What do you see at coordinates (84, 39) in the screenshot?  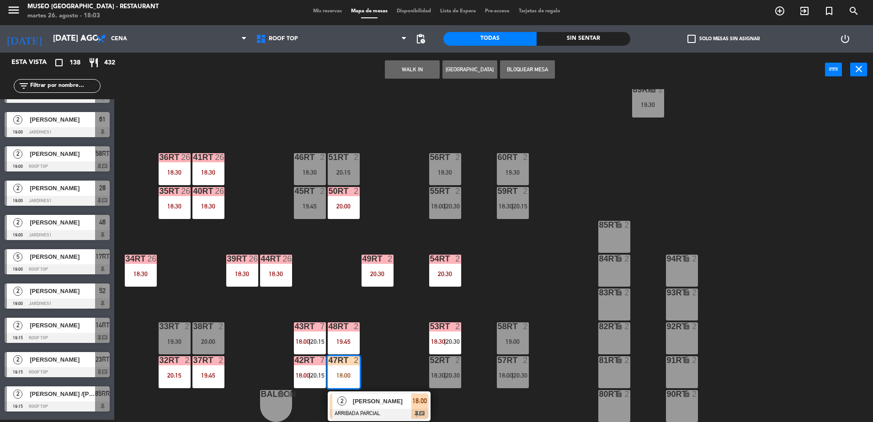 I see `i: arrow_drop_down` at bounding box center [84, 39].